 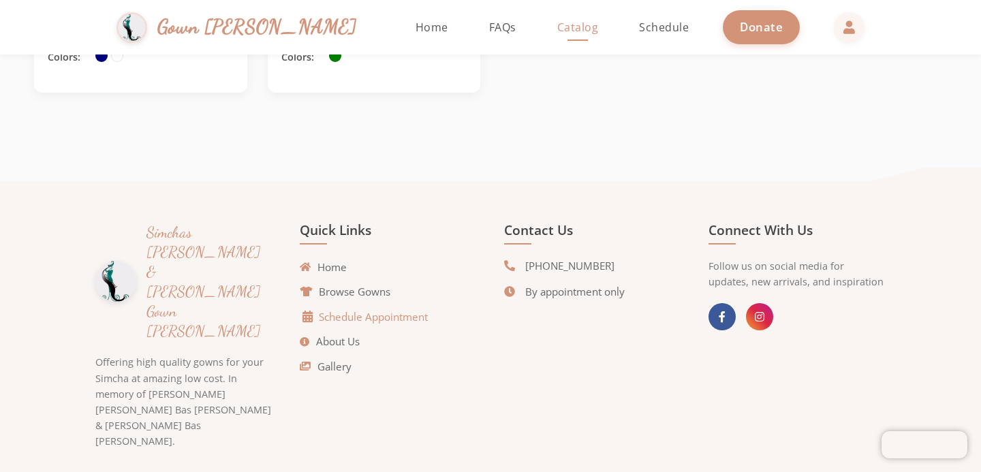 What do you see at coordinates (323, 267) in the screenshot?
I see `a: Home` at bounding box center [323, 267].